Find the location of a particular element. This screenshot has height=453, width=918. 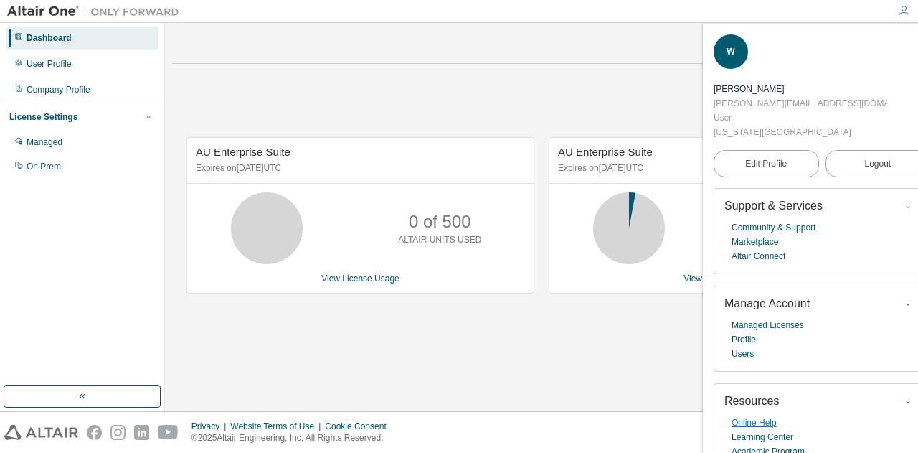

a: Community & Support is located at coordinates (773, 227).